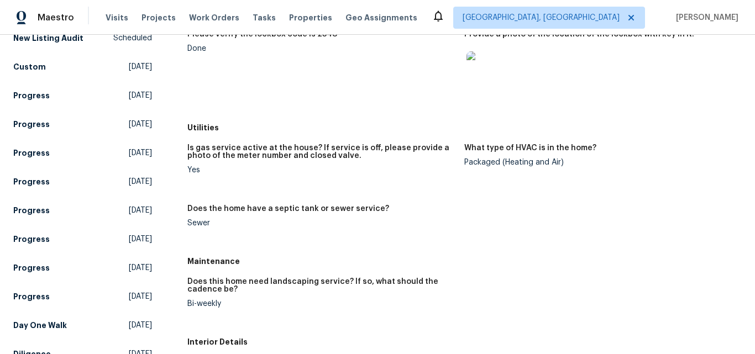  I want to click on div: Packaged (Heating and Air), so click(598, 162).